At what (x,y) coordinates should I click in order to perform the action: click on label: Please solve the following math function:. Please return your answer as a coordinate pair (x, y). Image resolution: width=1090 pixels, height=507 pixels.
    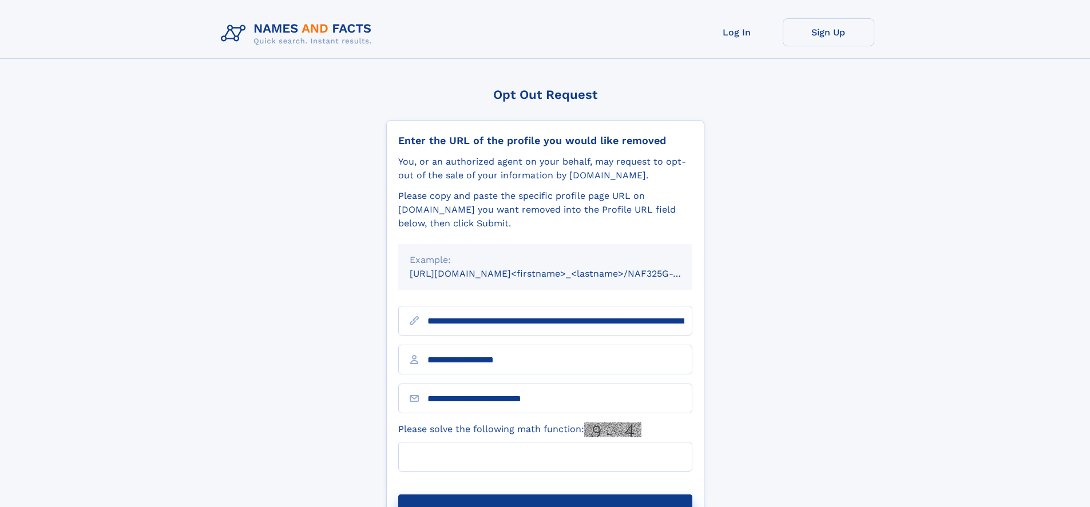
    Looking at the image, I should click on (519, 430).